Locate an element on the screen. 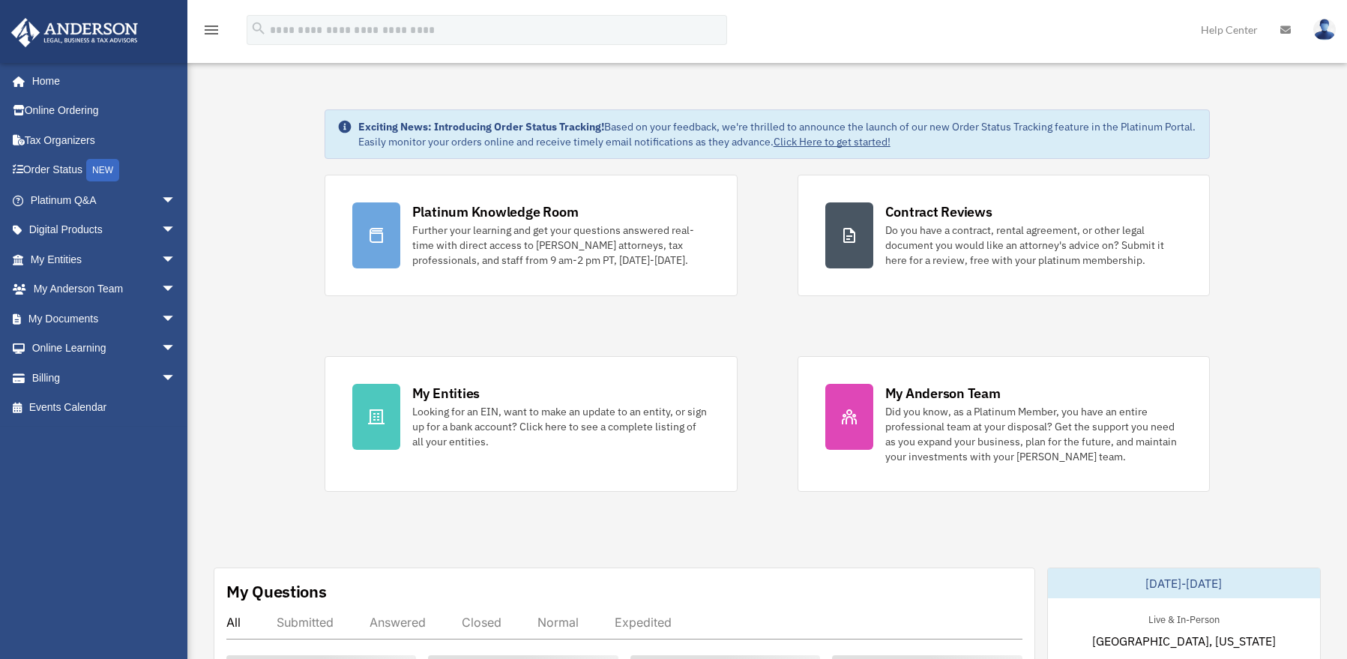  a: My Entitiesarrow_drop_down is located at coordinates (104, 259).